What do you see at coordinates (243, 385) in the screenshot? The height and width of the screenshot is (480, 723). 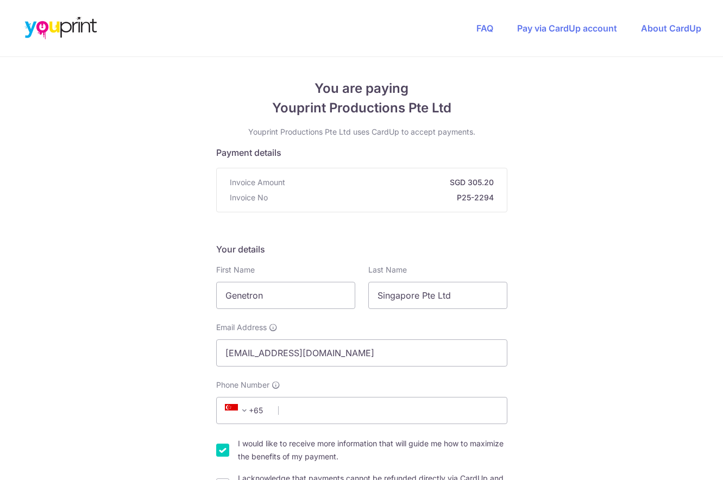 I see `span: Phone Number` at bounding box center [243, 385].